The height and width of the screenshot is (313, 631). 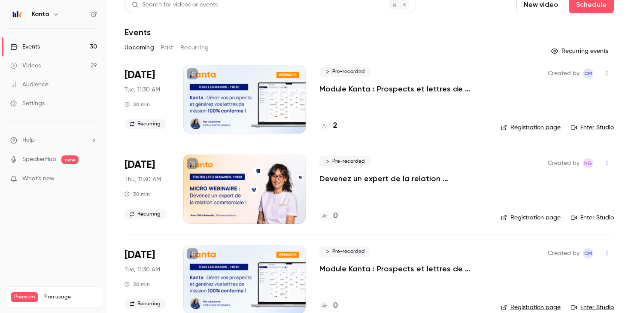 I want to click on span: Premium, so click(x=24, y=297).